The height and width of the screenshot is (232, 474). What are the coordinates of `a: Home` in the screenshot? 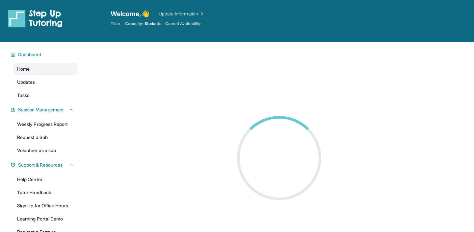 It's located at (45, 69).